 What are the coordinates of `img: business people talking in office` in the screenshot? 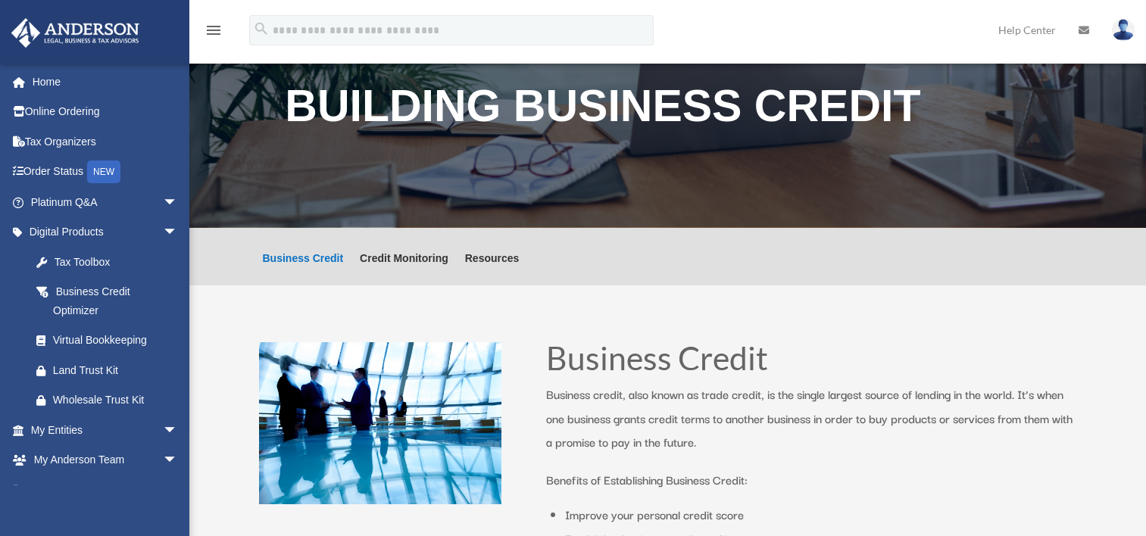 It's located at (380, 423).